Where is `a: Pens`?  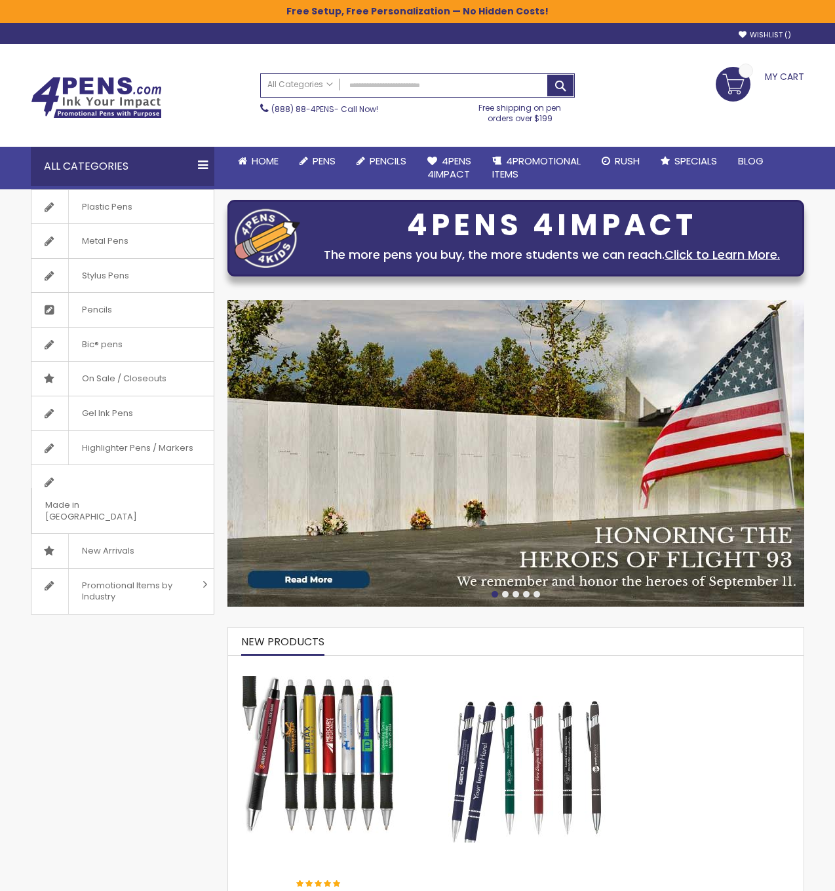
a: Pens is located at coordinates (317, 161).